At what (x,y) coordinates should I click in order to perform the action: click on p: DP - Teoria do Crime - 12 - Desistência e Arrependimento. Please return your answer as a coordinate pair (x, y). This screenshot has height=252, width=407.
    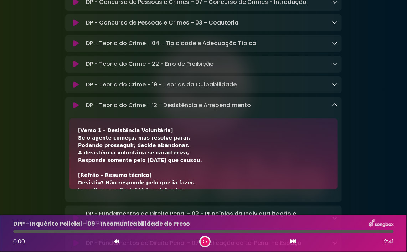
    Looking at the image, I should click on (168, 105).